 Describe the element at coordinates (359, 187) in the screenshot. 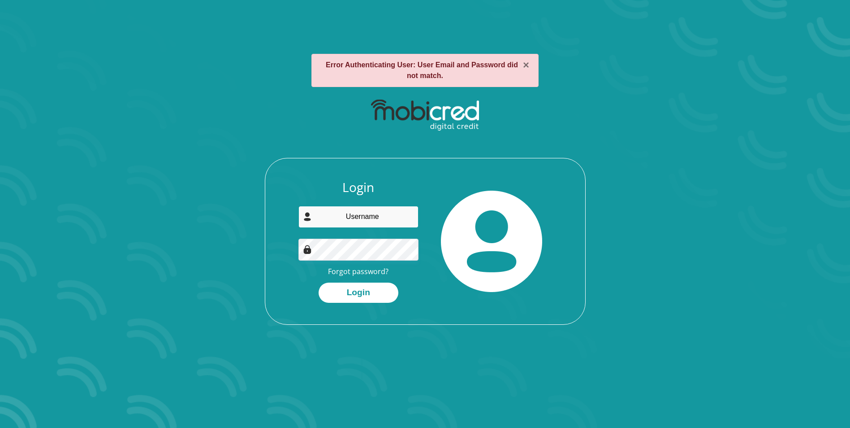

I see `h3: Login` at that location.